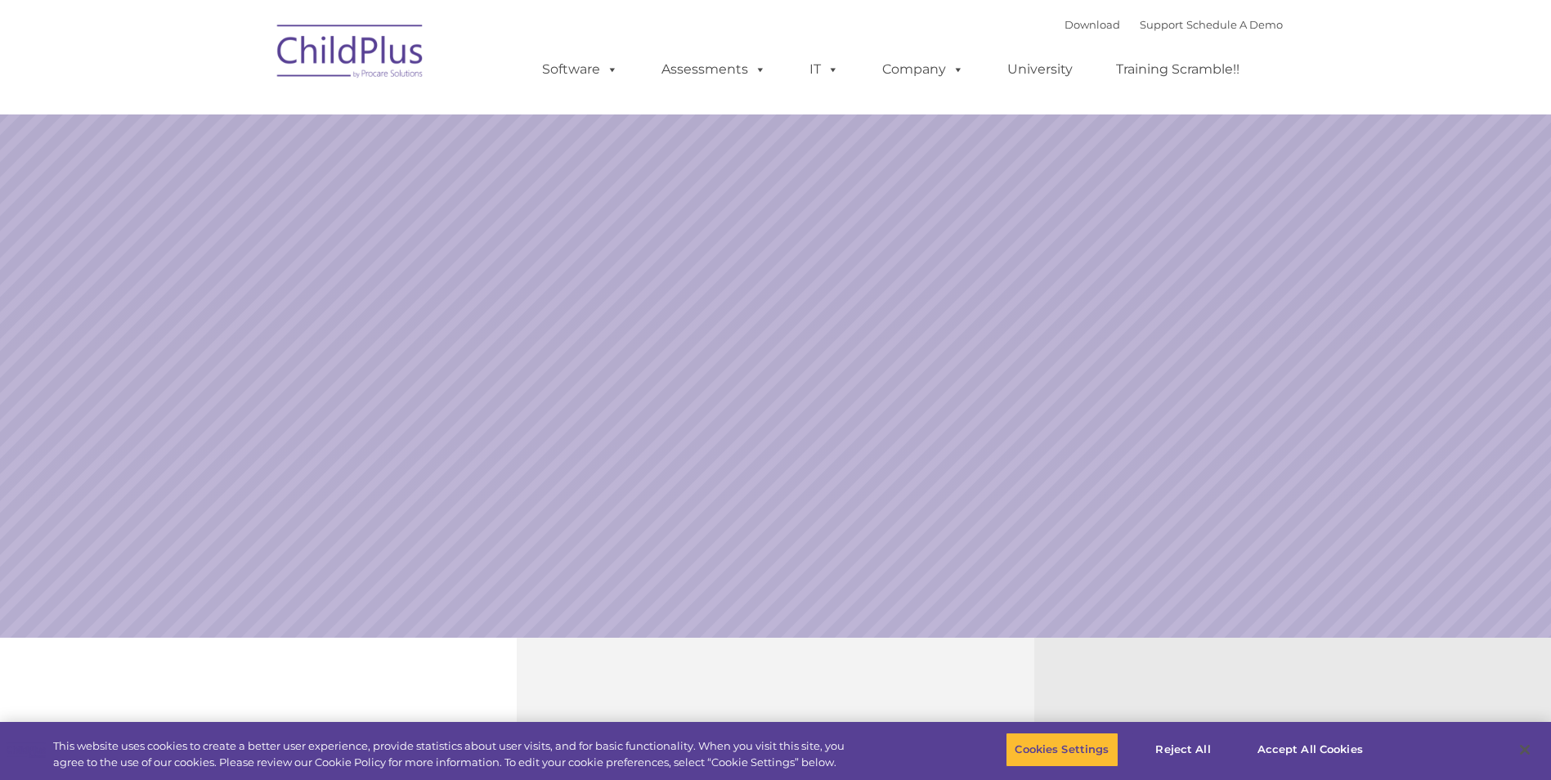 The image size is (1551, 780). What do you see at coordinates (351, 54) in the screenshot?
I see `img: ChildPlus by Procare Solutions` at bounding box center [351, 54].